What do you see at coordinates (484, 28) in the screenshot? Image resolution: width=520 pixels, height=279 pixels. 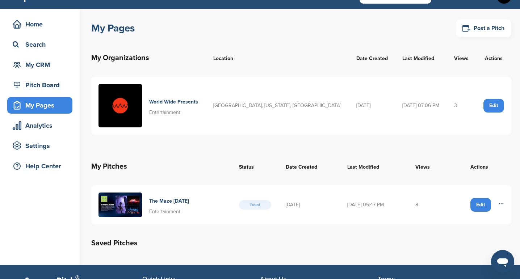 I see `a: Post a Pitch` at bounding box center [484, 28].